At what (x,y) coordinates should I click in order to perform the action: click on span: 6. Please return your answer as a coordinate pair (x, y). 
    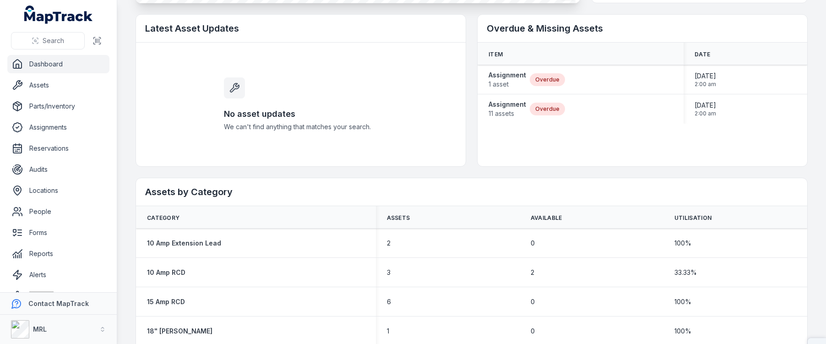
    Looking at the image, I should click on (389, 302).